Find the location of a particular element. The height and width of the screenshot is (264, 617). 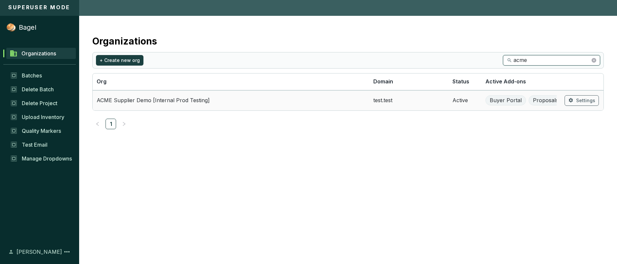

span: right is located at coordinates (124, 124).